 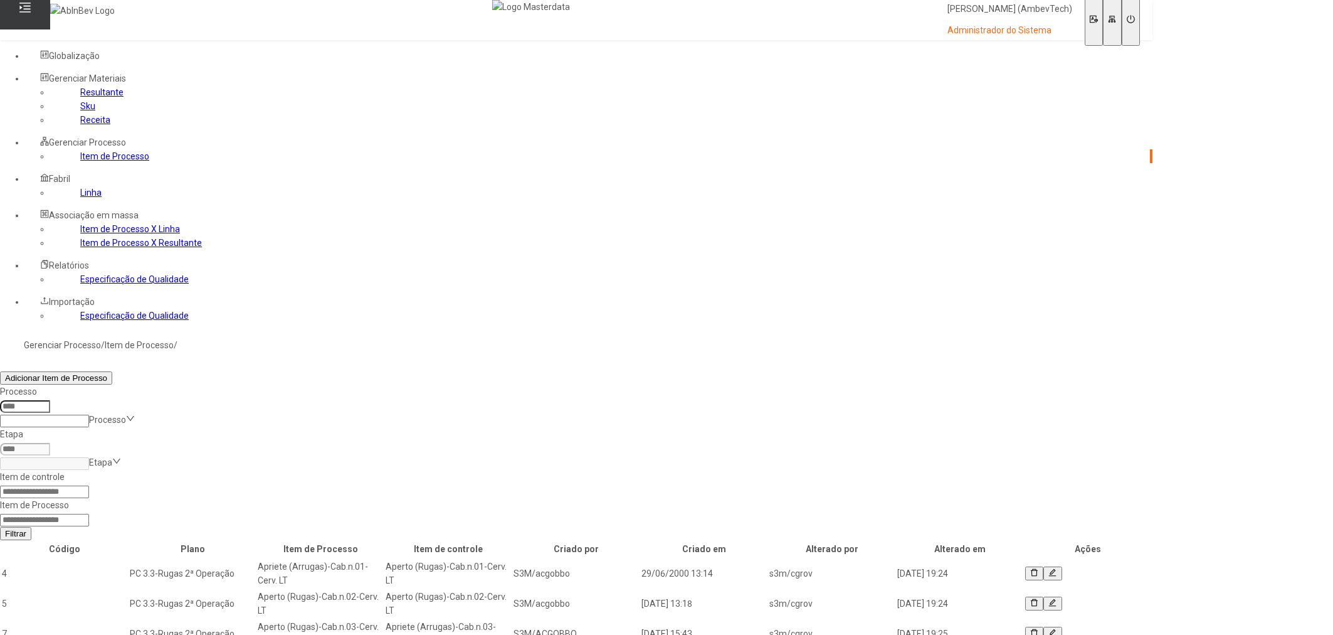 I want to click on nz-select-placeholder: Processo, so click(x=107, y=420).